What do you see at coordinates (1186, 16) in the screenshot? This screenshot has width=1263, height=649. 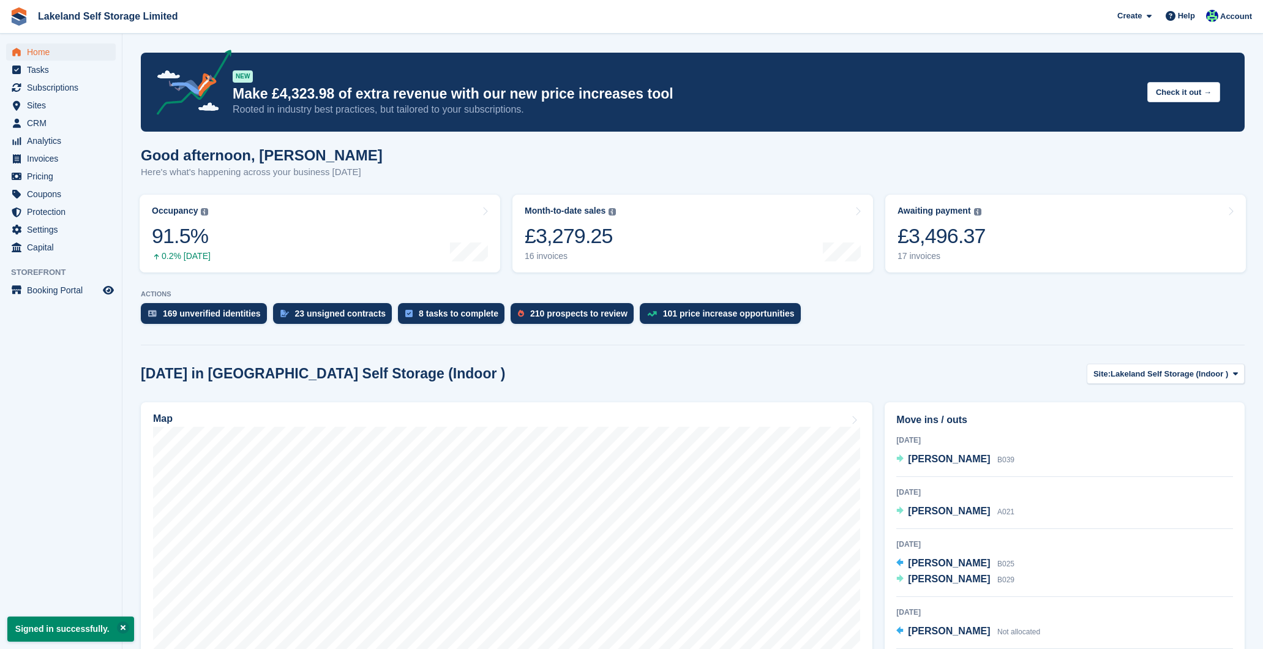 I see `span: Help` at bounding box center [1186, 16].